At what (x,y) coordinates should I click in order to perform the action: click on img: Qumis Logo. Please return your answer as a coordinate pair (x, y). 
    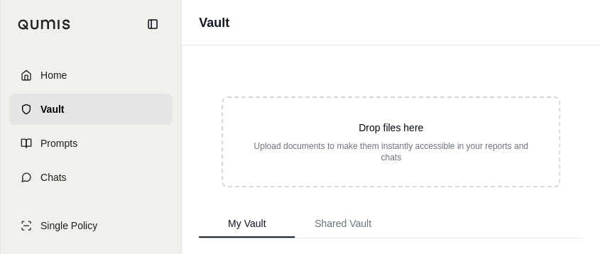
    Looking at the image, I should click on (44, 24).